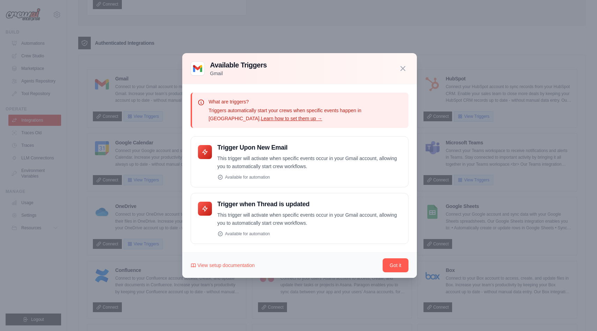 The height and width of the screenshot is (331, 597). I want to click on h3: Available Triggers, so click(239, 65).